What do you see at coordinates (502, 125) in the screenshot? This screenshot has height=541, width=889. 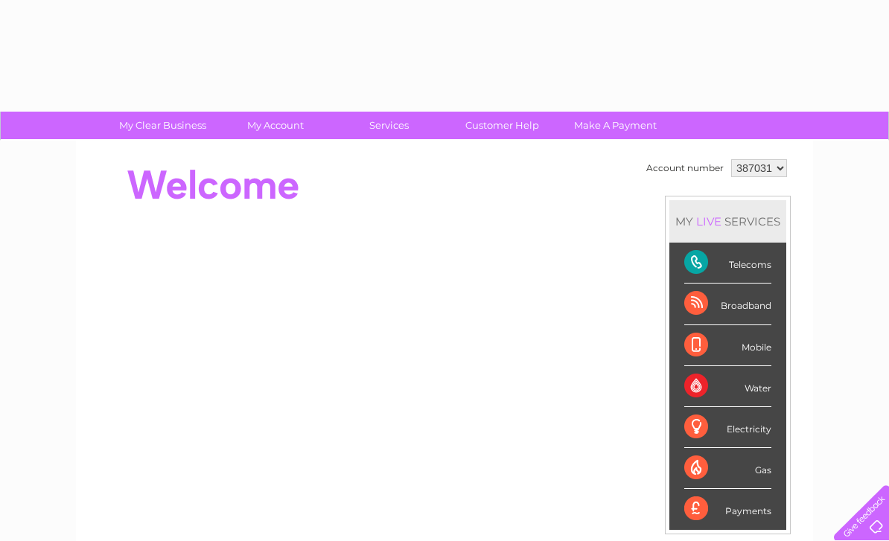 I see `a: Customer Help` at bounding box center [502, 125].